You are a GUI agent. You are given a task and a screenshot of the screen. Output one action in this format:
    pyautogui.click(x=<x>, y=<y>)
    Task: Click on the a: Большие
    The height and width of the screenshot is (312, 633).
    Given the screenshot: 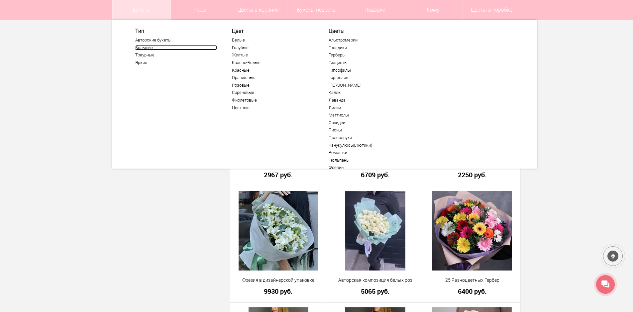 What is the action you would take?
    pyautogui.click(x=176, y=48)
    